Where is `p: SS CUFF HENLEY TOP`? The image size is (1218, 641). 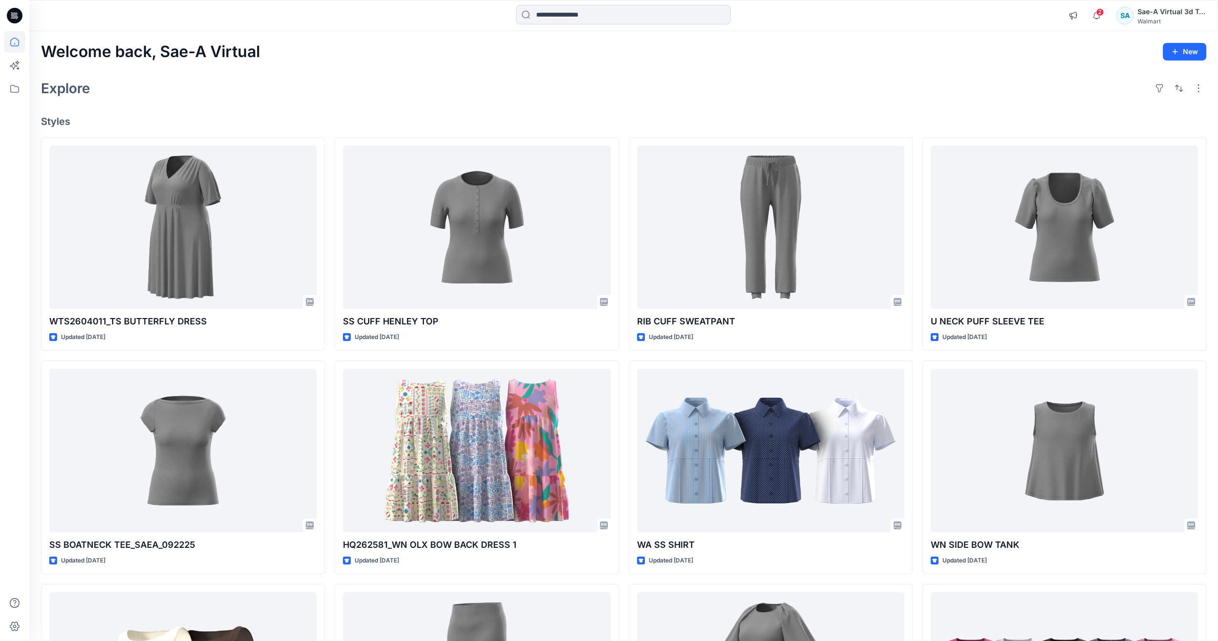
p: SS CUFF HENLEY TOP is located at coordinates (476, 321).